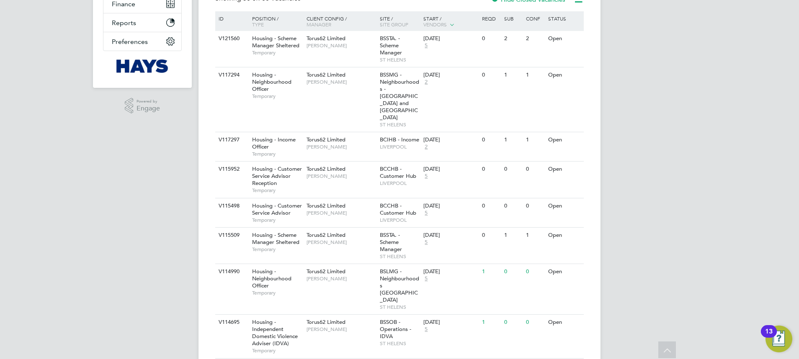 The height and width of the screenshot is (359, 799). Describe the element at coordinates (231, 140) in the screenshot. I see `div: V117297` at that location.